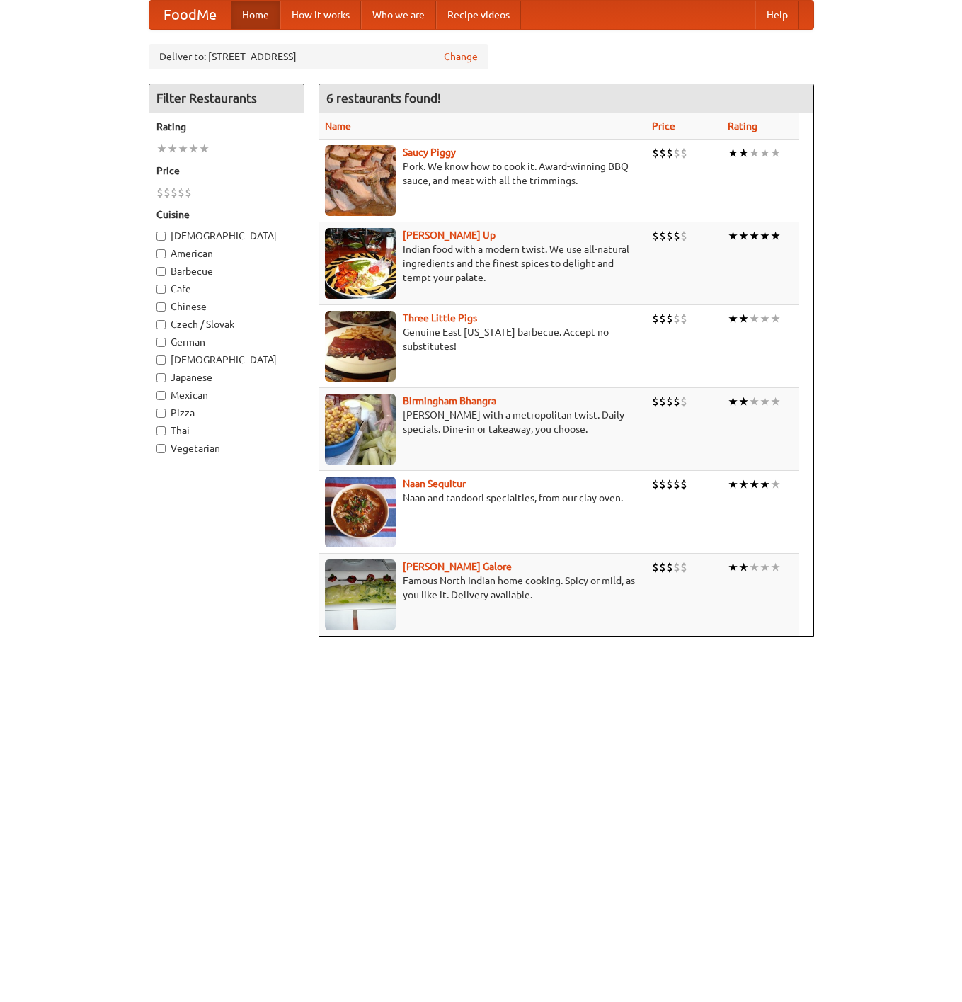  What do you see at coordinates (161, 254) in the screenshot?
I see `input: American` at bounding box center [161, 254].